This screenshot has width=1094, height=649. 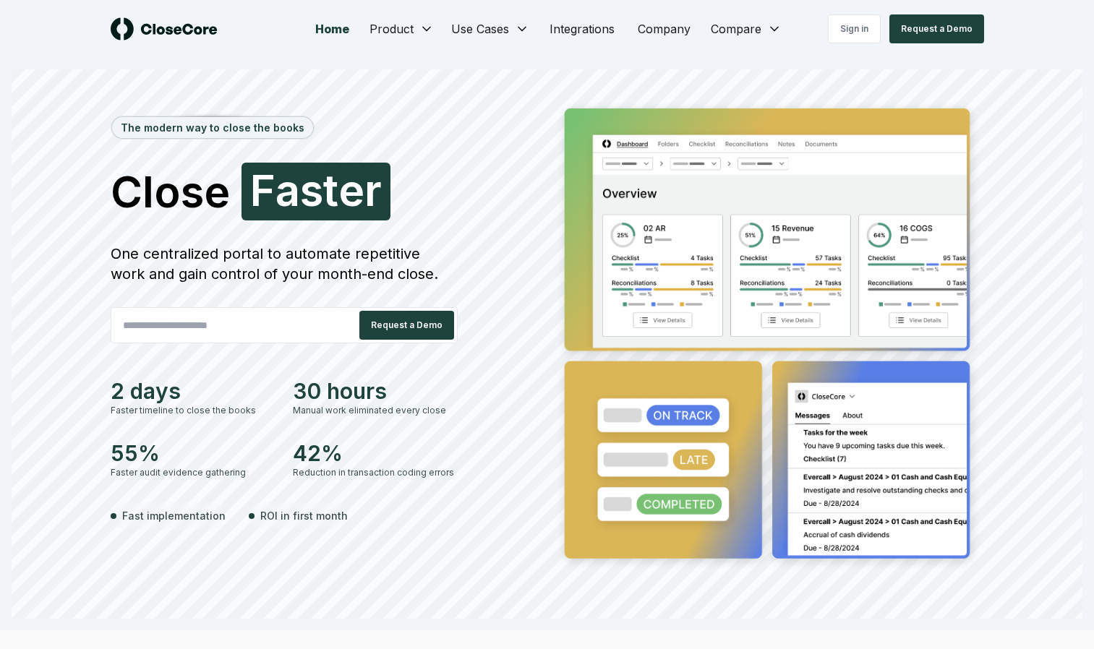 What do you see at coordinates (332, 29) in the screenshot?
I see `a: Home` at bounding box center [332, 29].